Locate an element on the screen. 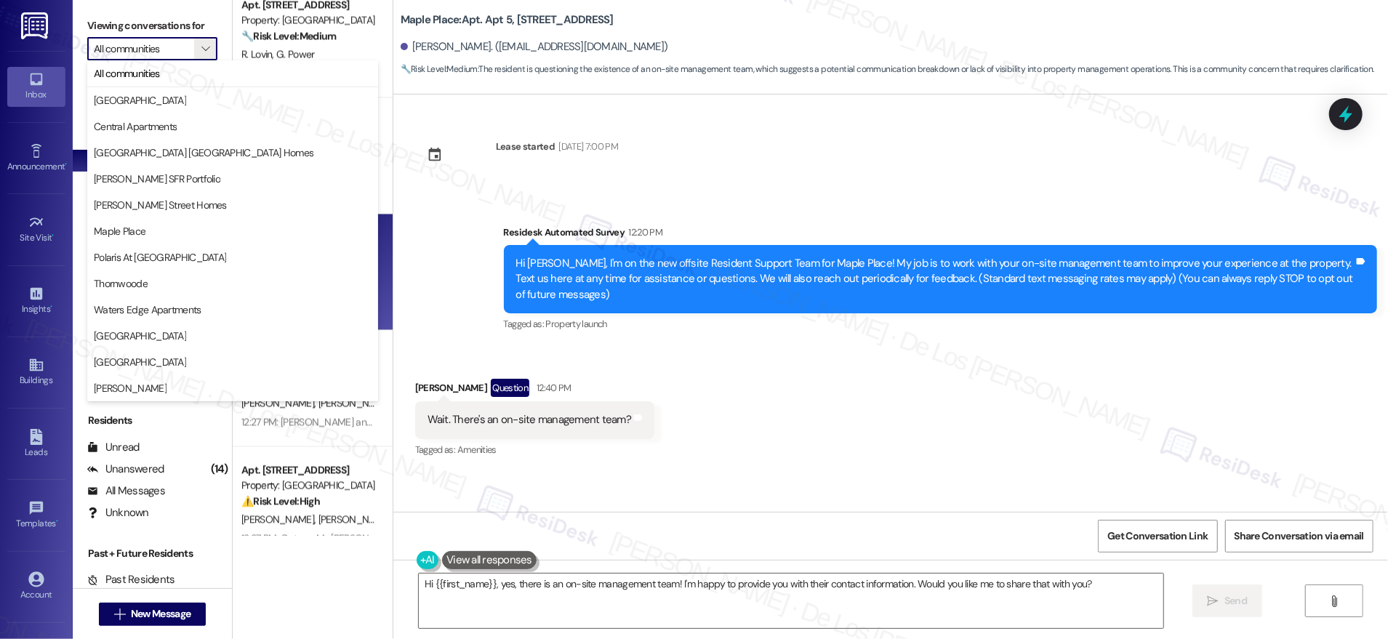 This screenshot has height=639, width=1388. a: Inbox is located at coordinates (36, 87).